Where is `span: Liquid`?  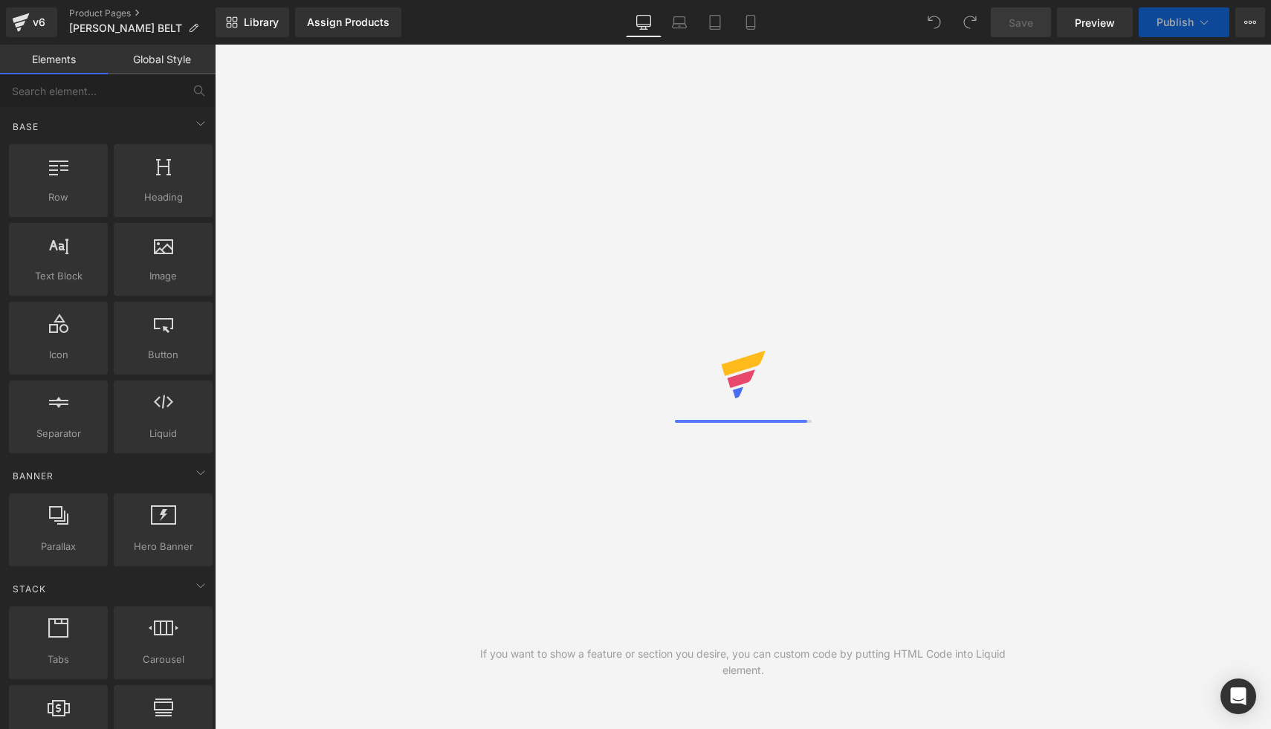 span: Liquid is located at coordinates (163, 433).